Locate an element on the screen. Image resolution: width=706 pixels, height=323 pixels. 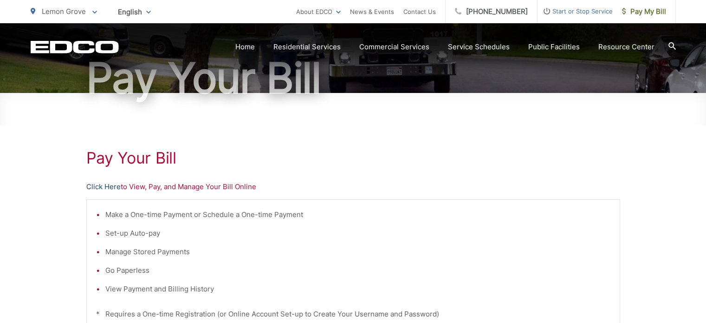
p: * Requires a One-time Registration (or Online Account Set-up to Create Your Username and Password) is located at coordinates (353, 314).